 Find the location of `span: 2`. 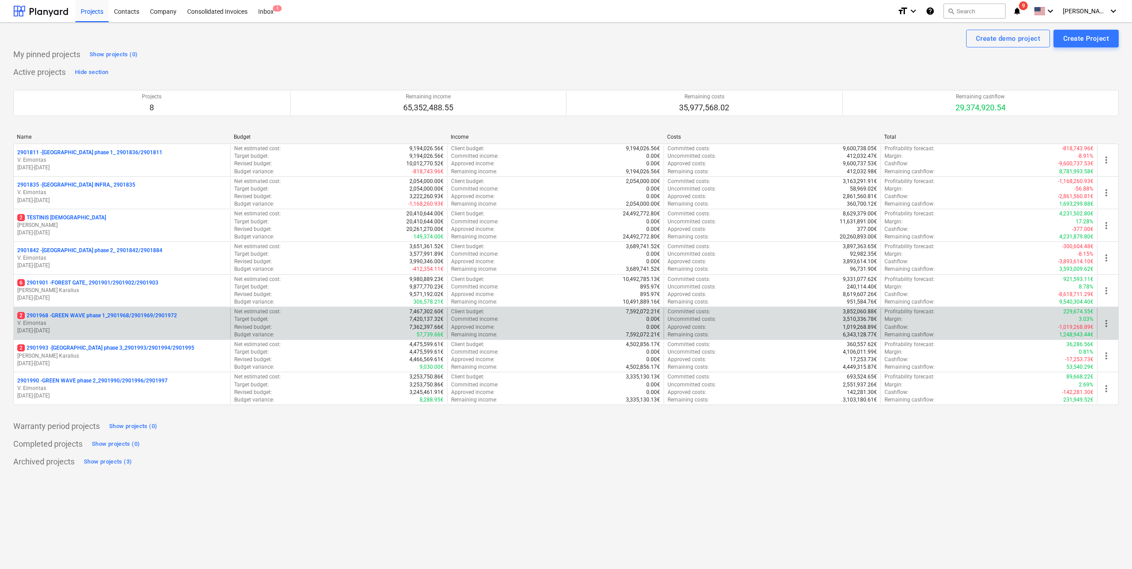

span: 2 is located at coordinates (21, 316).